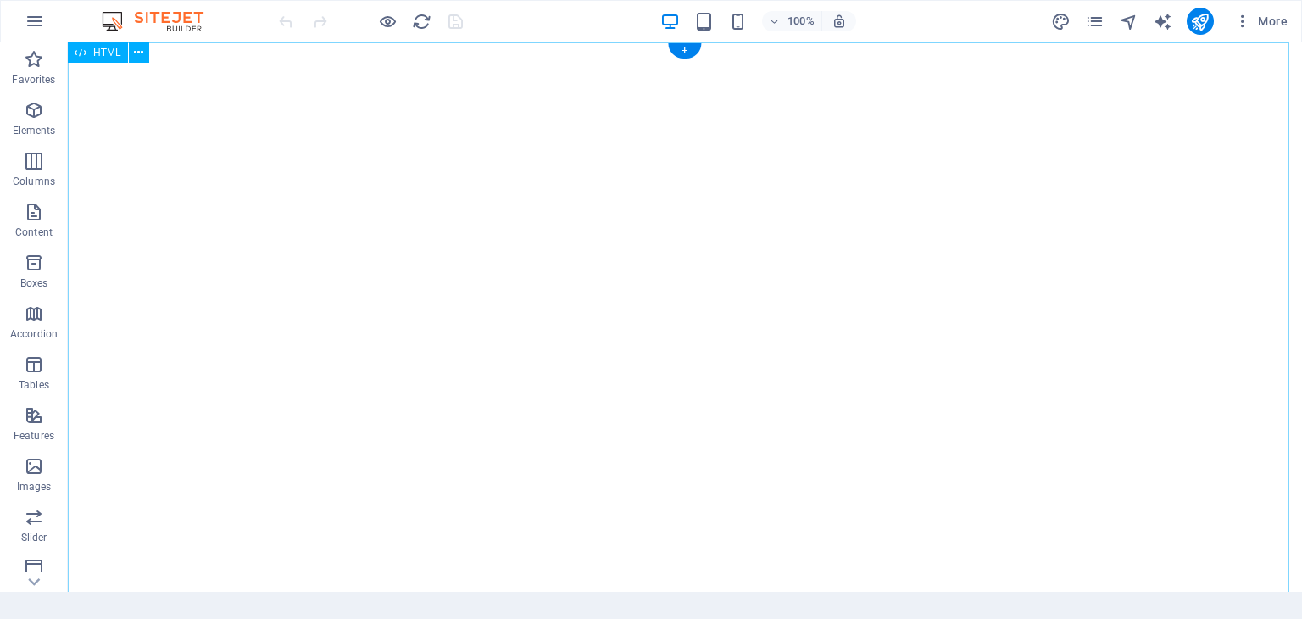  I want to click on p: Images, so click(34, 486).